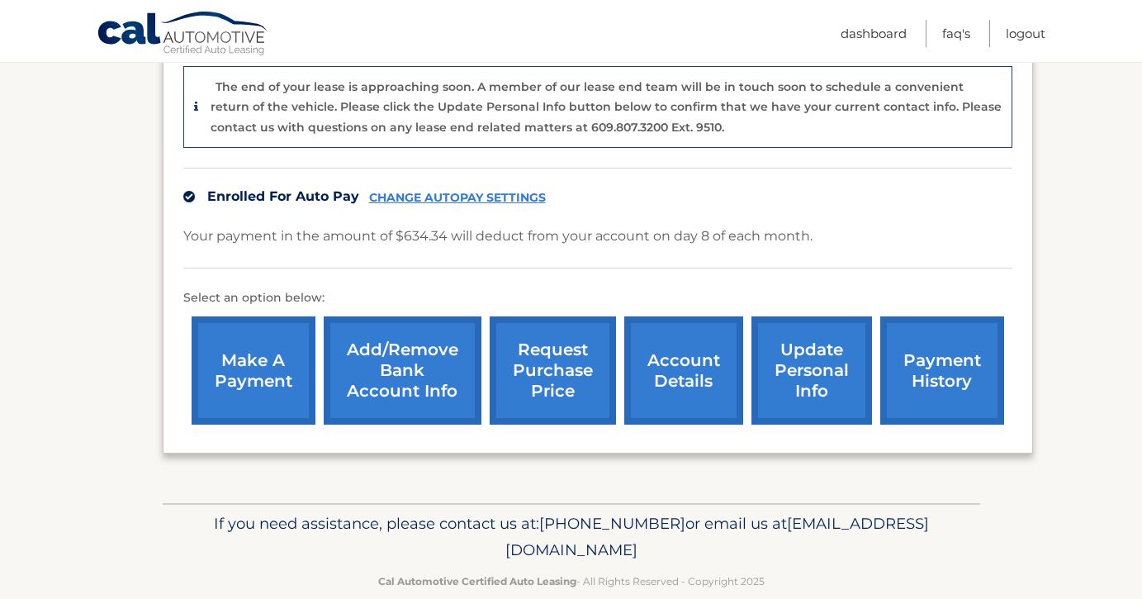  Describe the element at coordinates (189, 197) in the screenshot. I see `img: check.svg` at that location.